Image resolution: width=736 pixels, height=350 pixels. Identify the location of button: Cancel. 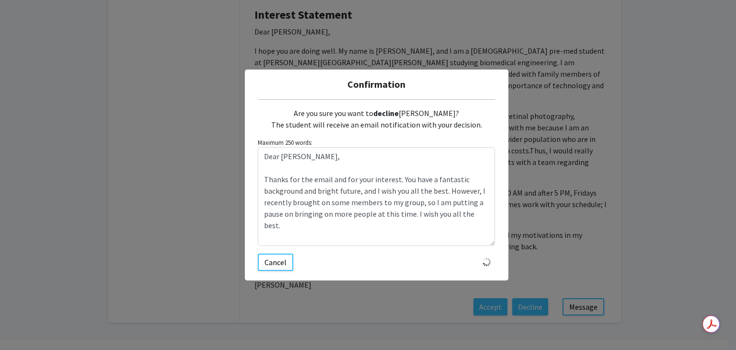
(276, 262).